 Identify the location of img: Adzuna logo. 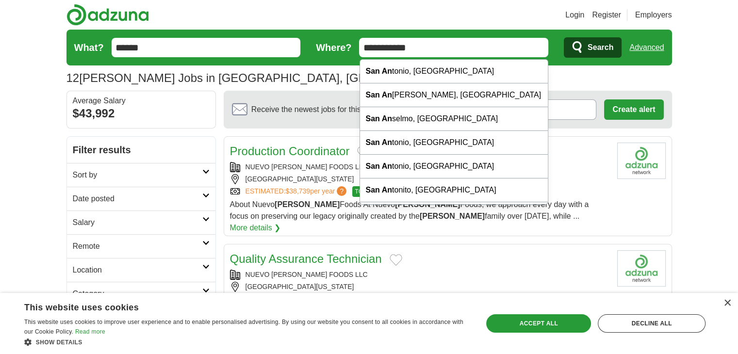
(108, 15).